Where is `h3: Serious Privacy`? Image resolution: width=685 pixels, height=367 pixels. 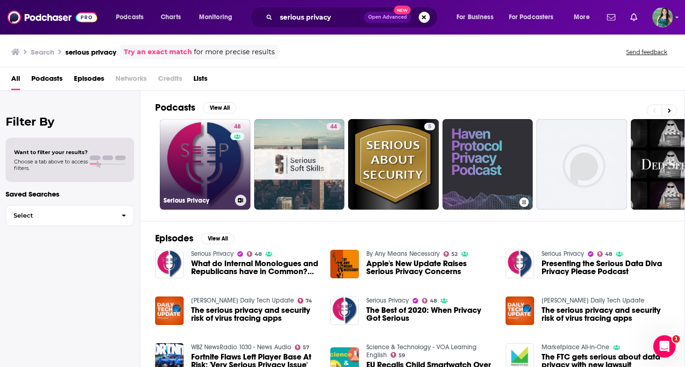 h3: Serious Privacy is located at coordinates (197, 201).